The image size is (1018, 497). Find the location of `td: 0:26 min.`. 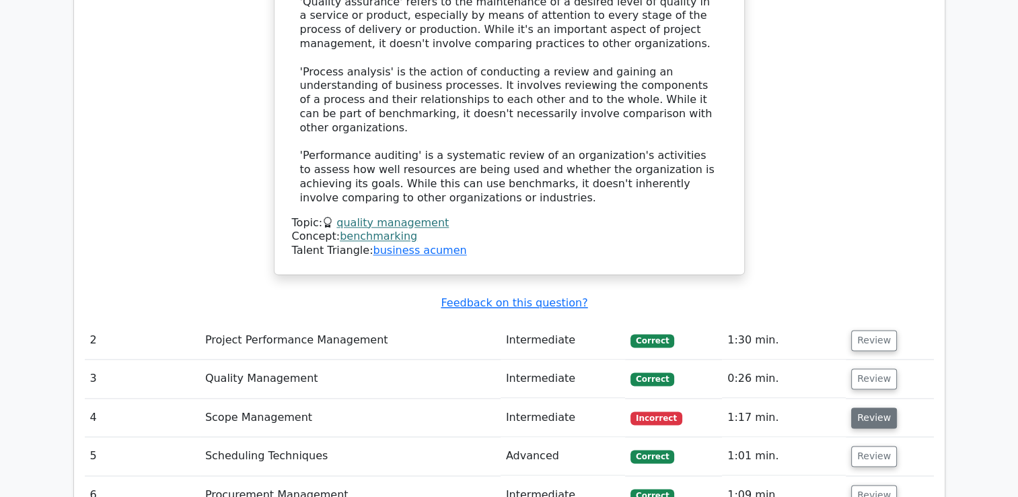

td: 0:26 min. is located at coordinates (784, 378).